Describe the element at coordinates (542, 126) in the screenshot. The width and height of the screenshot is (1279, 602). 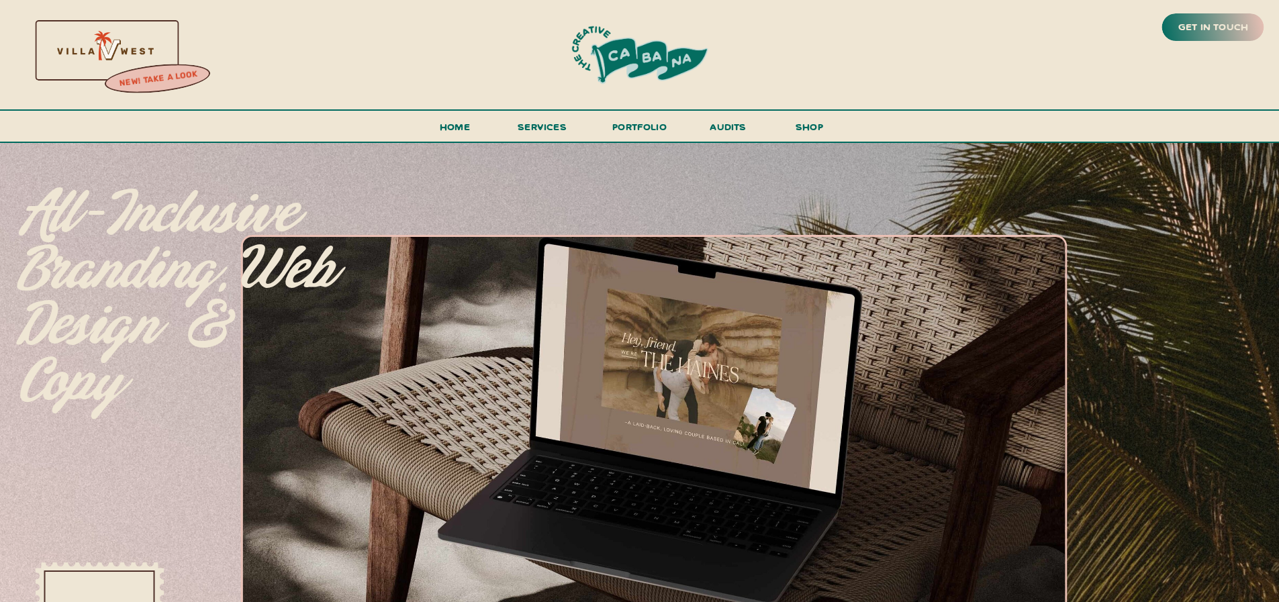
I see `span: services` at that location.